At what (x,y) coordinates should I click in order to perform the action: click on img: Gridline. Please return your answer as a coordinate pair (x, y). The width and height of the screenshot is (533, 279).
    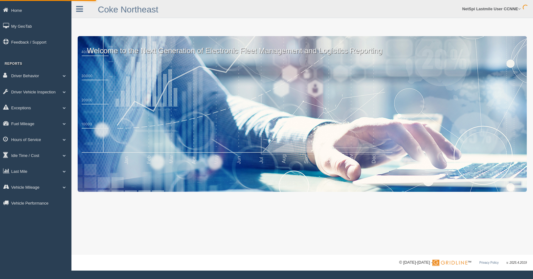
    Looking at the image, I should click on (450, 262).